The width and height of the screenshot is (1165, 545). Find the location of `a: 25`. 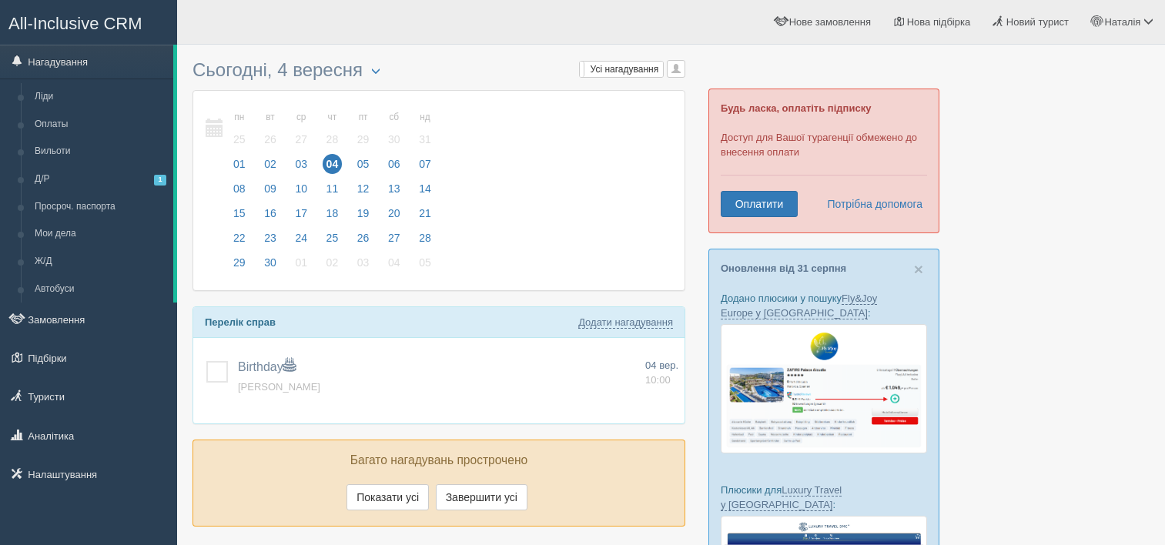

a: 25 is located at coordinates (333, 242).